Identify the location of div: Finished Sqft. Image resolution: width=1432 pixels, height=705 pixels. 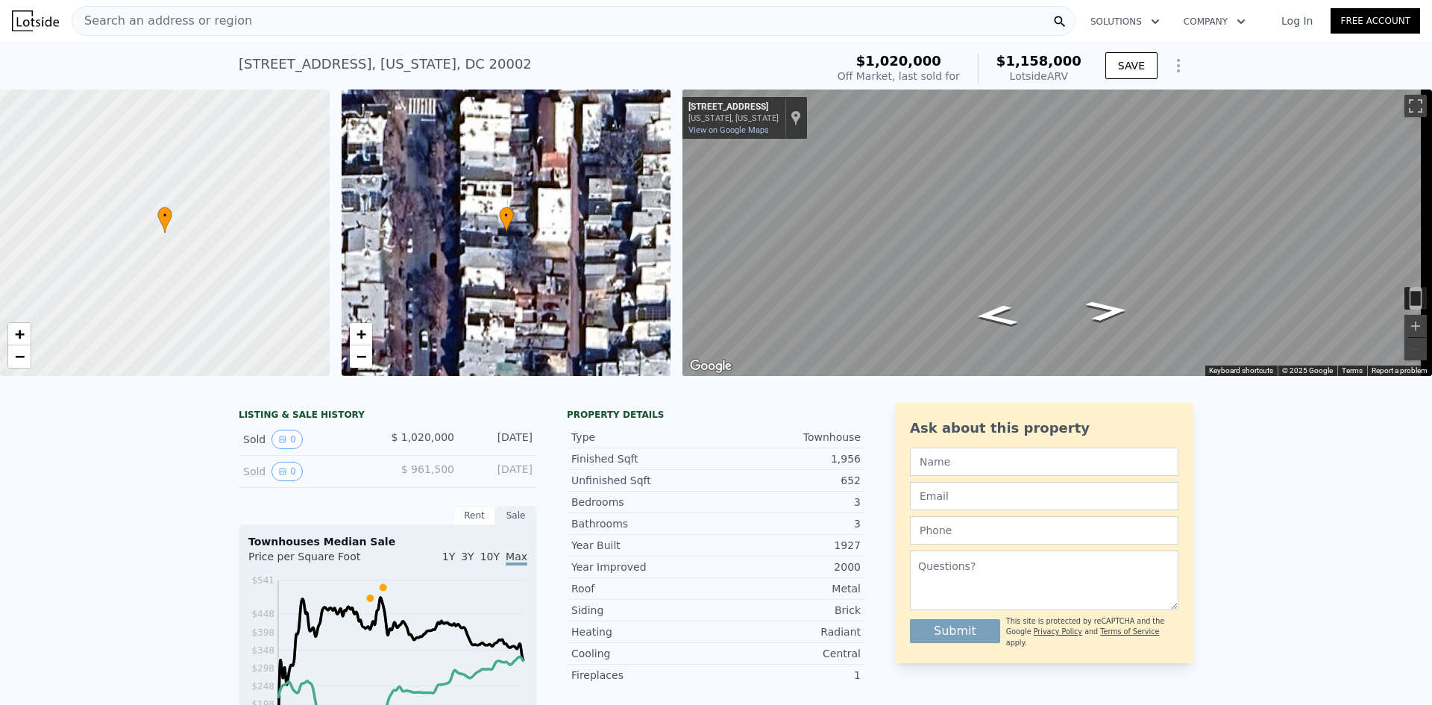
(644, 459).